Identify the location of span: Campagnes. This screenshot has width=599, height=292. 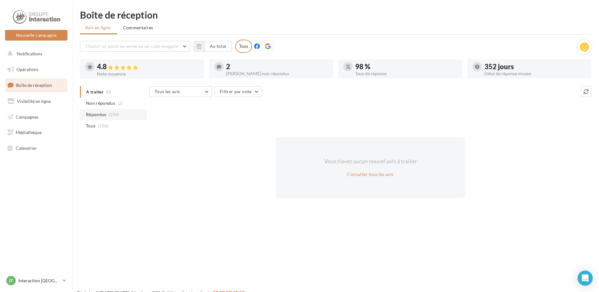
(27, 117).